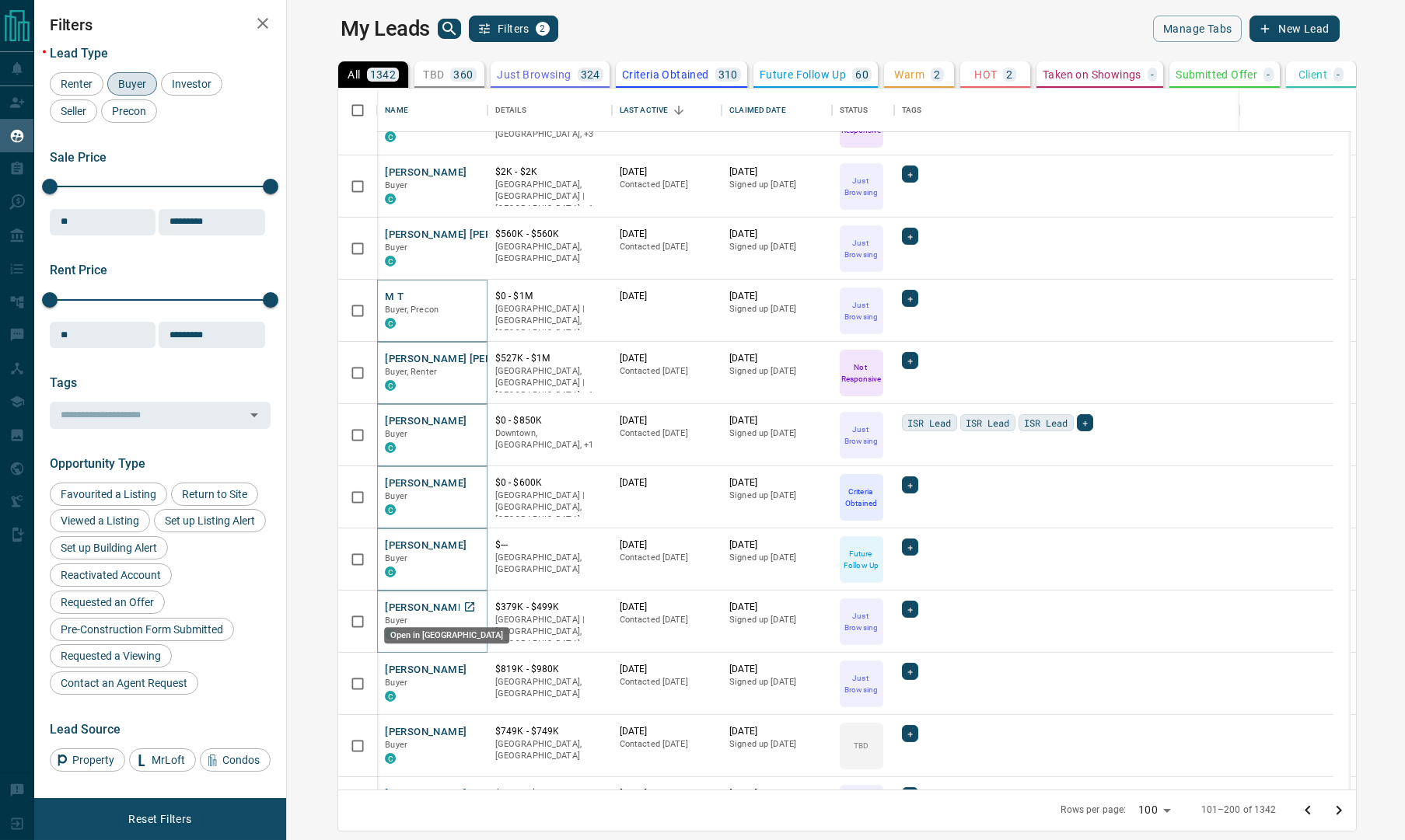 The image size is (1405, 840). Describe the element at coordinates (543, 29) in the screenshot. I see `span: 2` at that location.